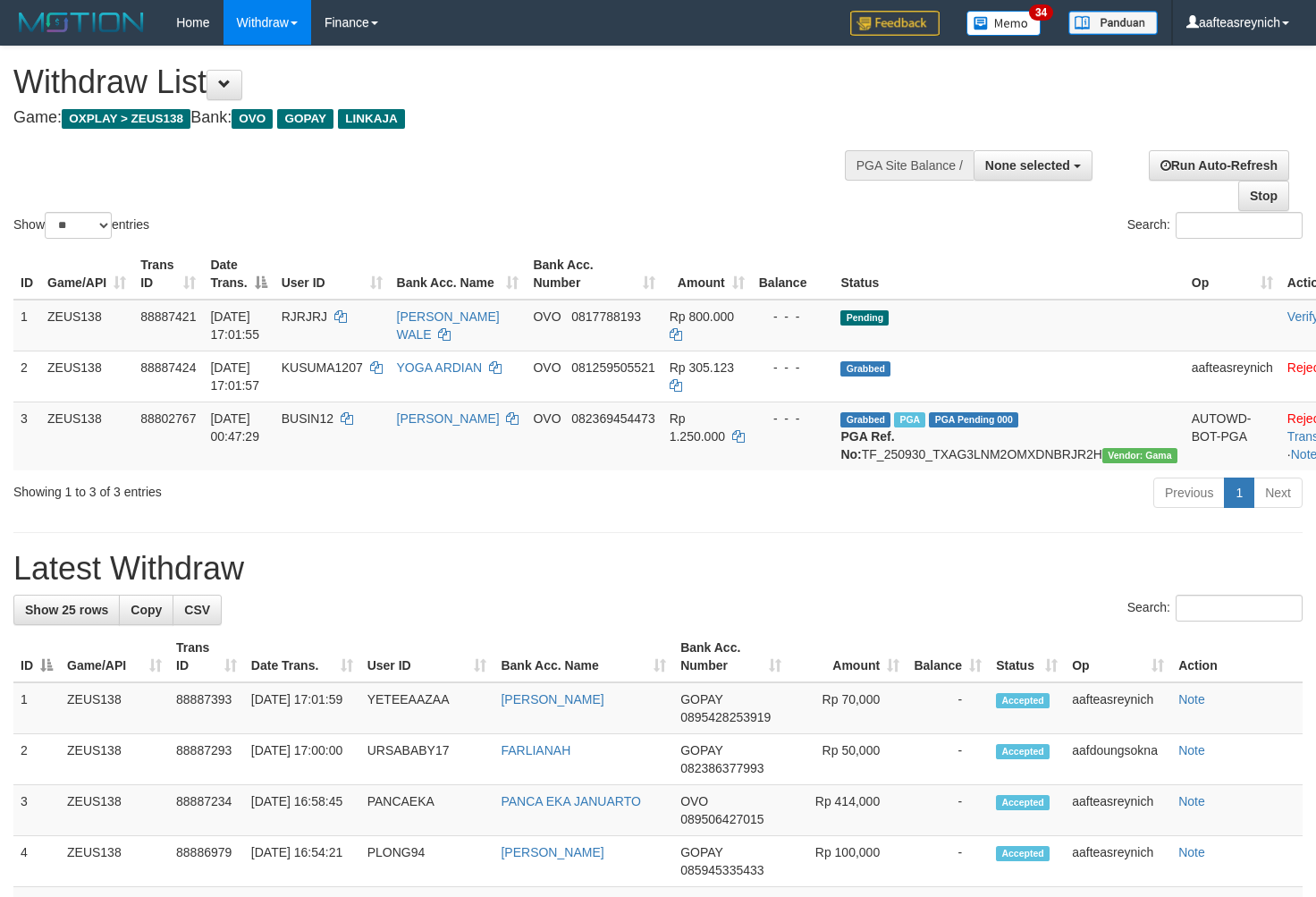 Image resolution: width=1316 pixels, height=897 pixels. Describe the element at coordinates (1237, 656) in the screenshot. I see `th: Action` at that location.